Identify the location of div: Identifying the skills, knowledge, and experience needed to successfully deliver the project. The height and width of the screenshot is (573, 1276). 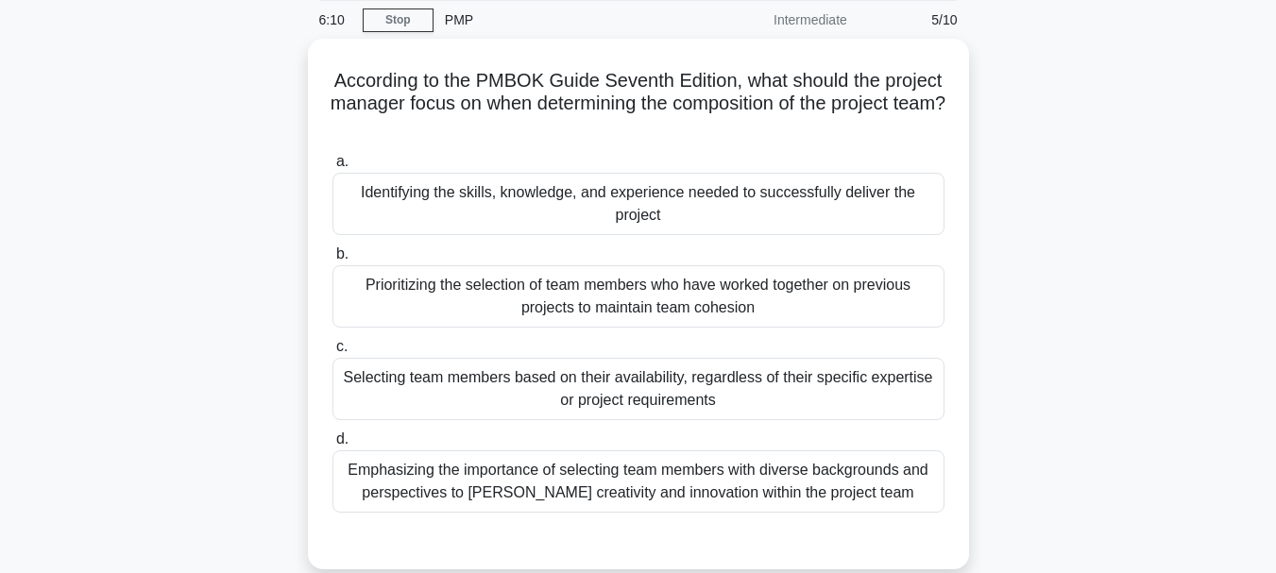
(639, 204).